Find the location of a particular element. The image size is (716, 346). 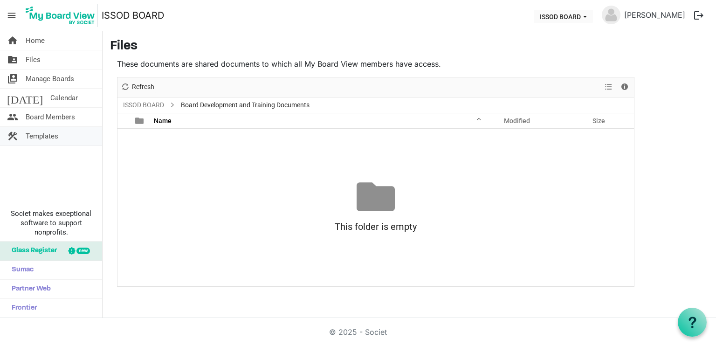

span: Frontier is located at coordinates (22, 308).